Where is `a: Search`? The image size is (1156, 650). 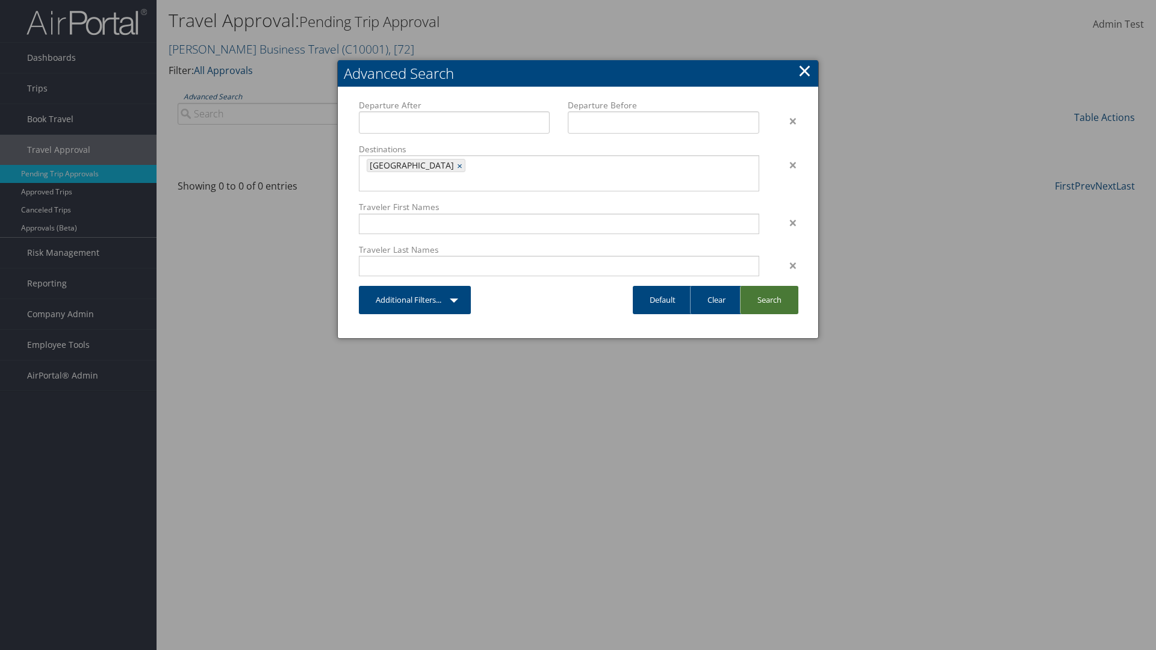 a: Search is located at coordinates (769, 300).